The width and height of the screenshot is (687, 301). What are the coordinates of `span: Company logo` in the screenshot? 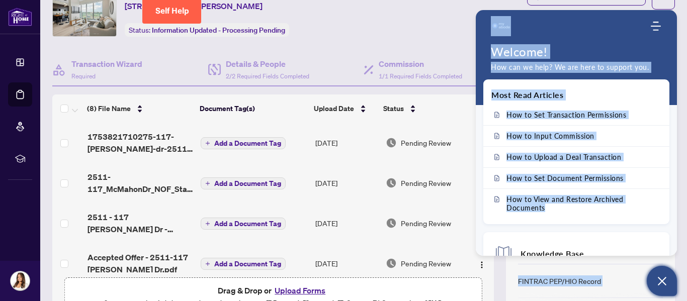 It's located at (501, 26).